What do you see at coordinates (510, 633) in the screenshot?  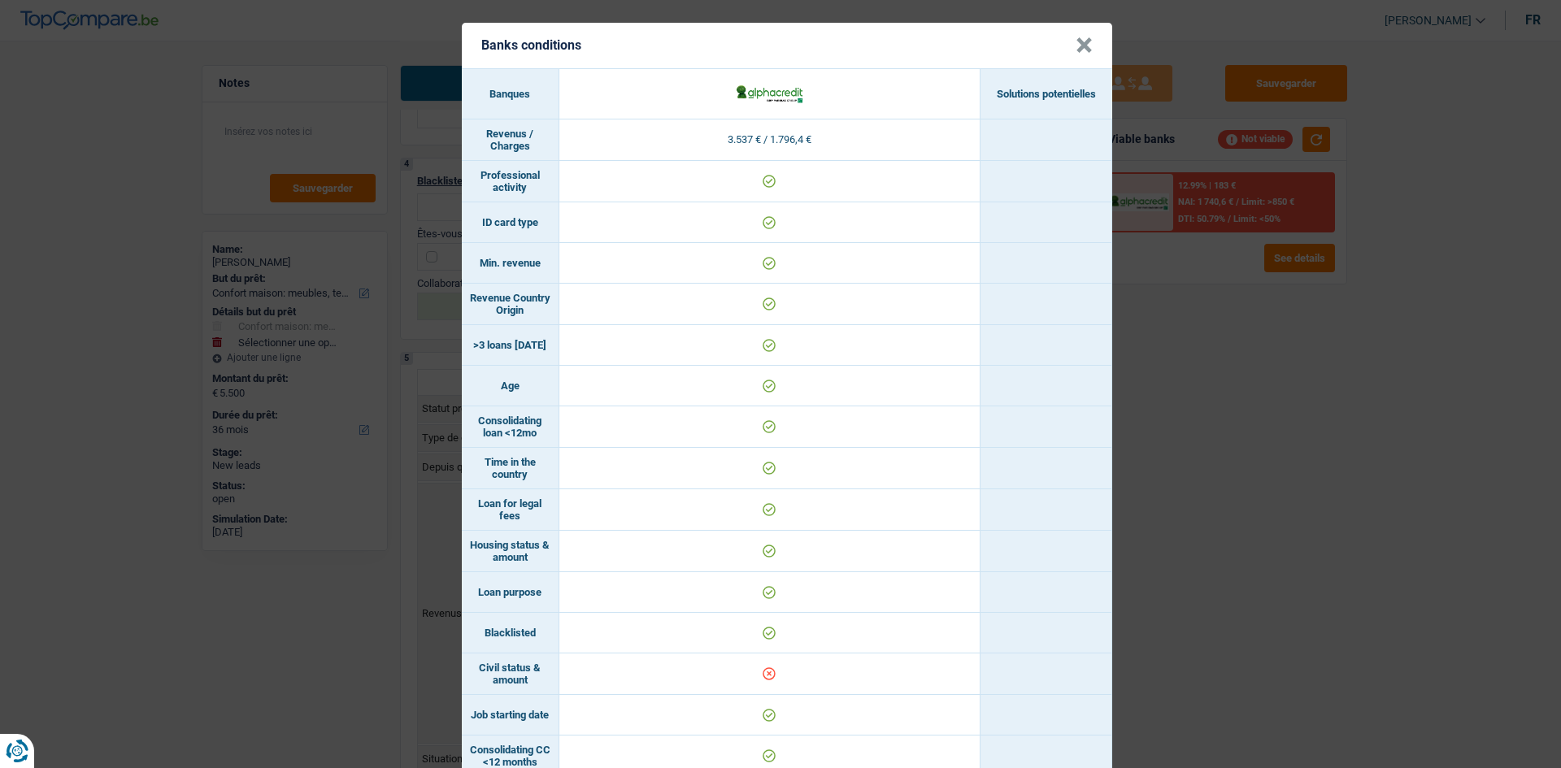 I see `td: Blacklisted` at bounding box center [510, 633].